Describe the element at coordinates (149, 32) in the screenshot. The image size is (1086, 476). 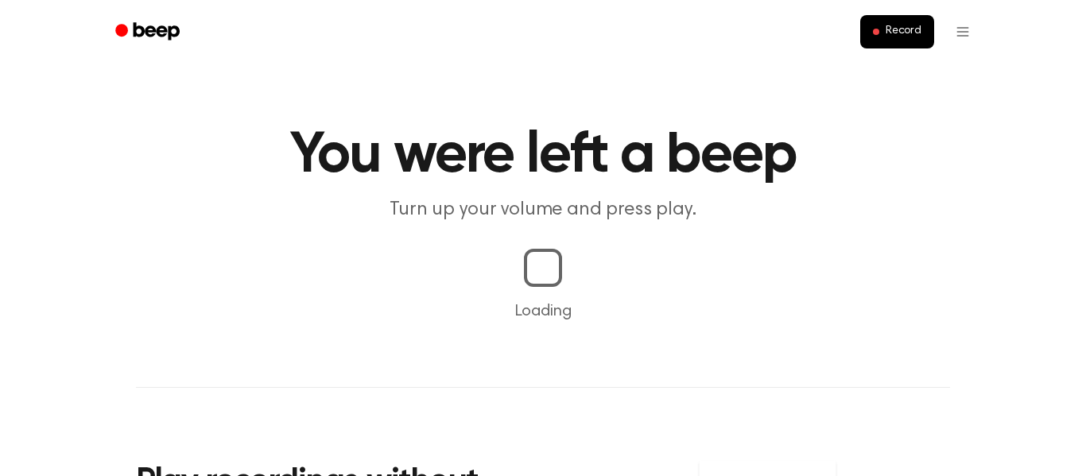
I see `a: Beep` at that location.